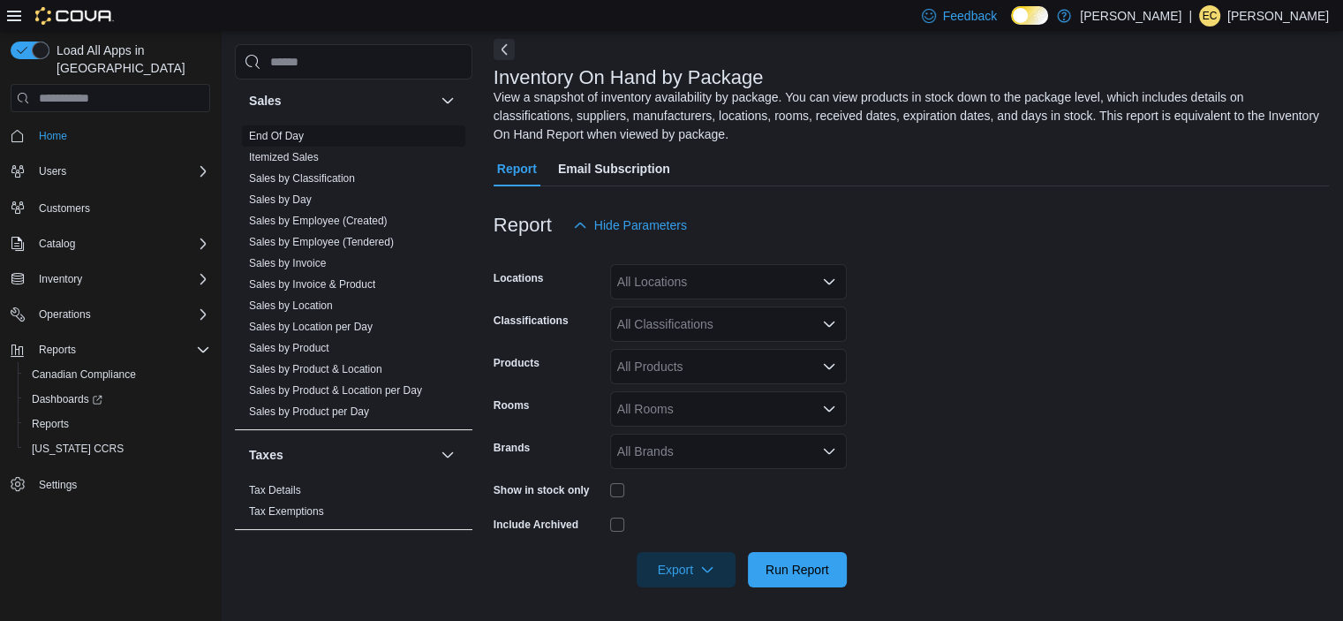  I want to click on span: Sales by Location per Day, so click(311, 327).